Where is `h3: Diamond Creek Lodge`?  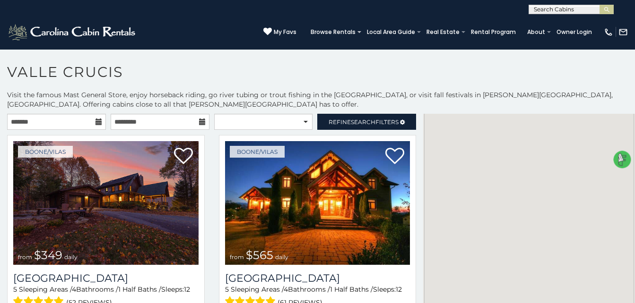
h3: Diamond Creek Lodge is located at coordinates (106, 278).